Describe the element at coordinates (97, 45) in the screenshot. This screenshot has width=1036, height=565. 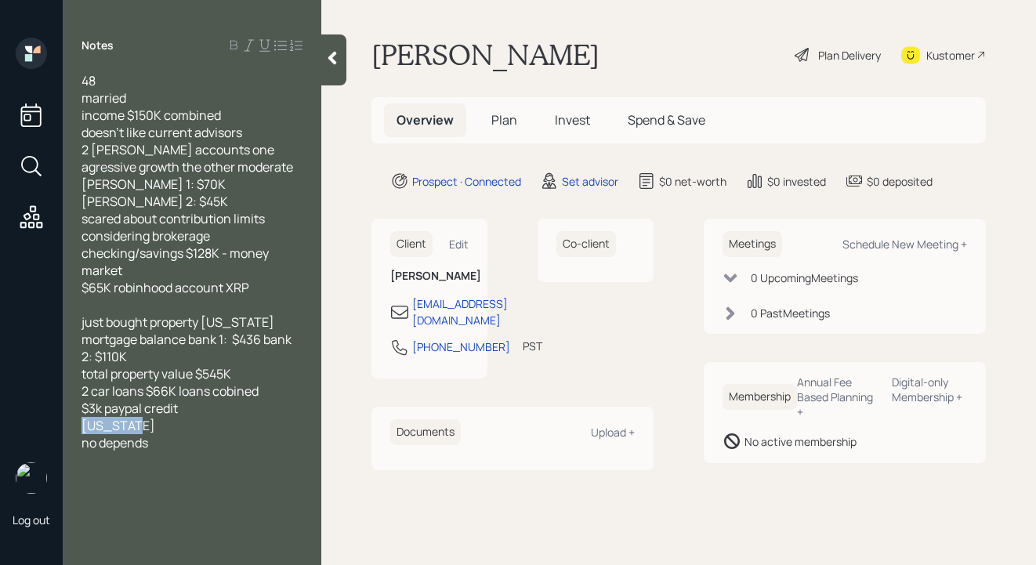
I see `label: Notes` at that location.